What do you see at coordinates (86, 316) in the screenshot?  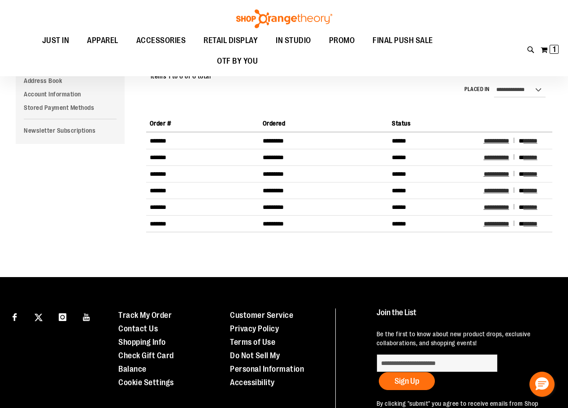 I see `a: Visit our Youtube page` at bounding box center [86, 316].